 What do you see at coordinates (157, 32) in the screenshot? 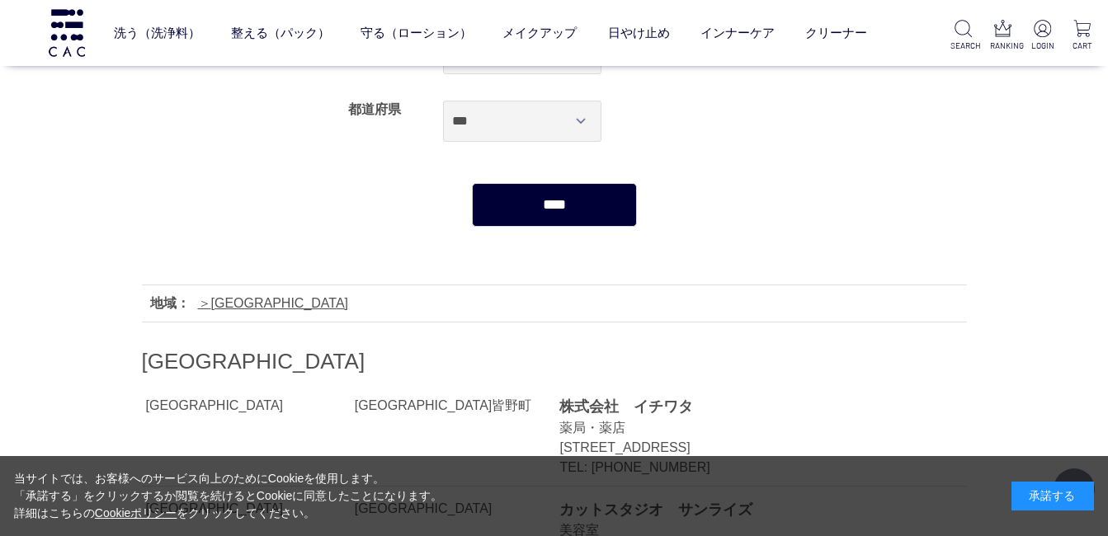
I see `a: 洗う（洗浄料）` at bounding box center [157, 32].